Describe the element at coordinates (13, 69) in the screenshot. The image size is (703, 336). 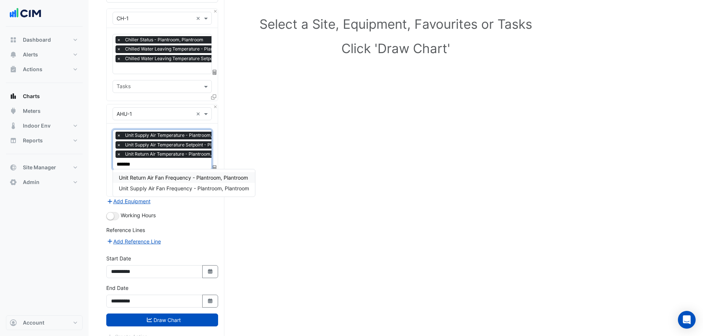
I see `app-icon: Actions` at that location.